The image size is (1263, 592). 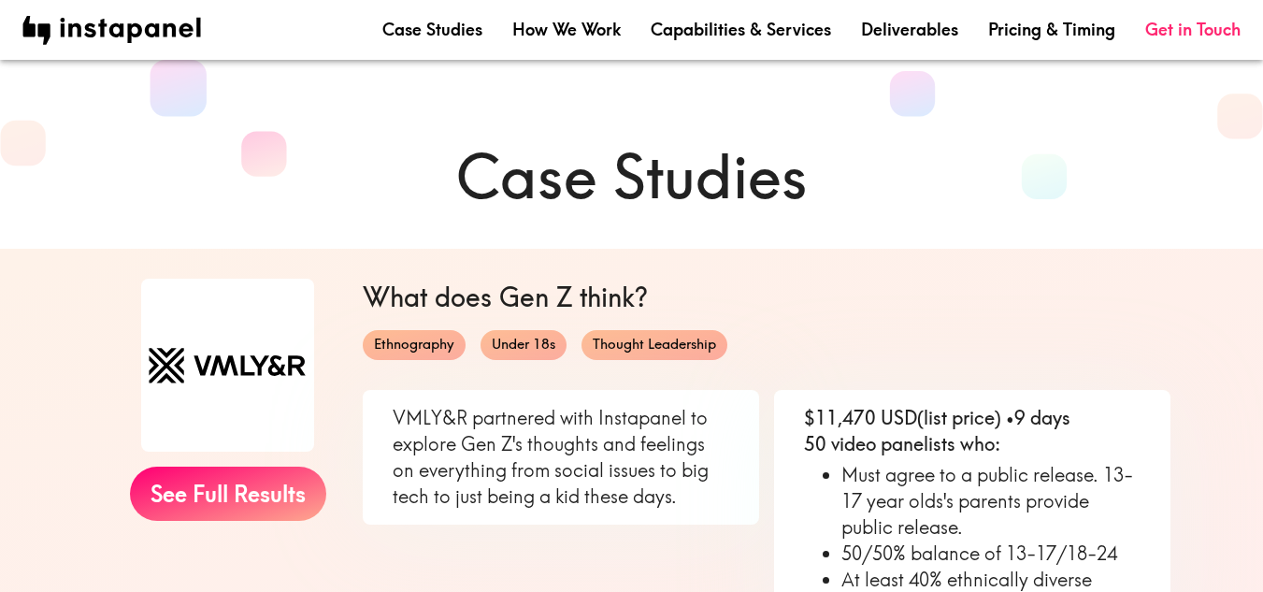 I want to click on li: Must agree to a public release. 13-17 year olds's parents provide public release., so click(x=991, y=501).